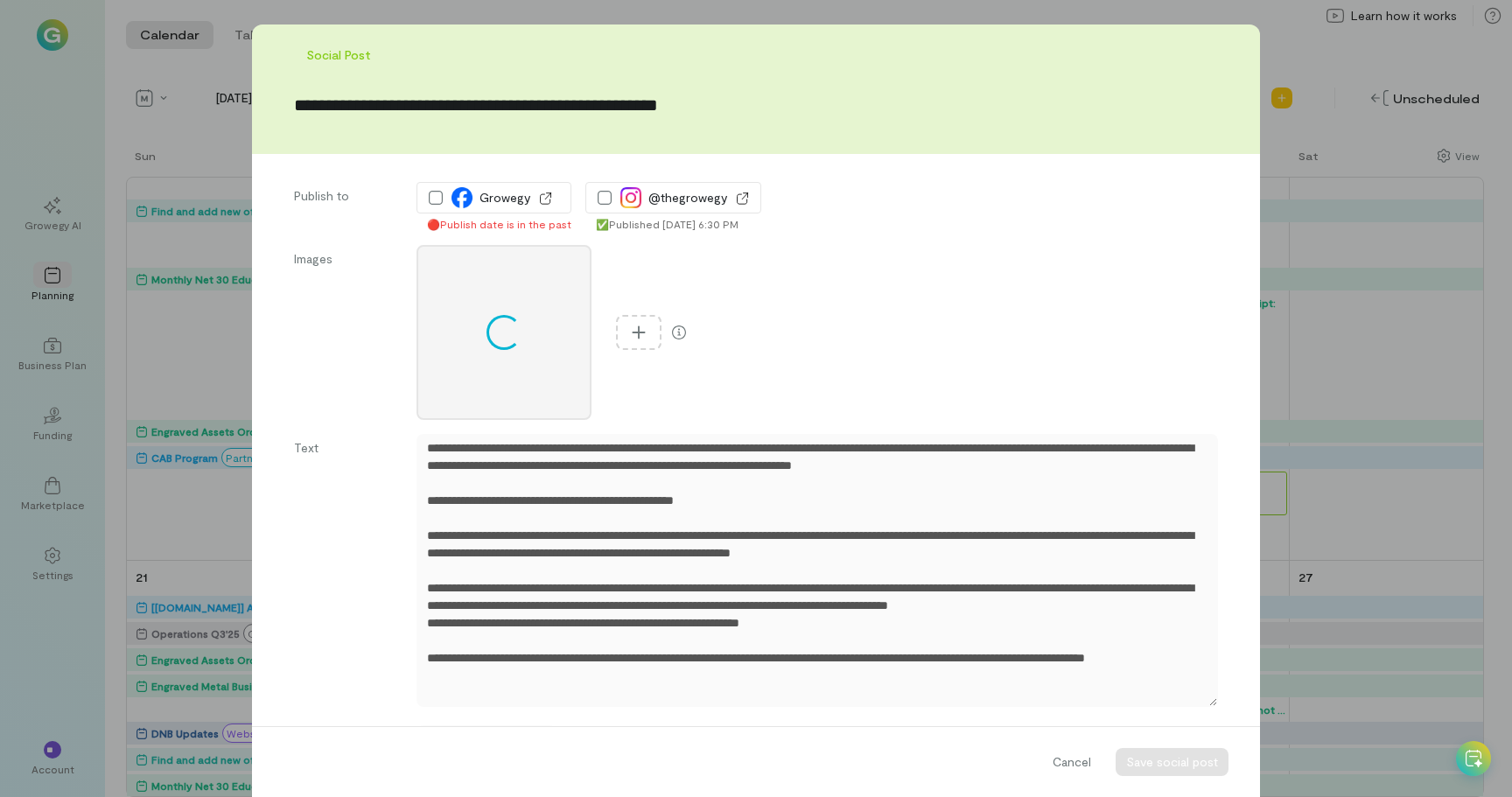 This screenshot has height=797, width=1512. I want to click on img: Facebook, so click(462, 198).